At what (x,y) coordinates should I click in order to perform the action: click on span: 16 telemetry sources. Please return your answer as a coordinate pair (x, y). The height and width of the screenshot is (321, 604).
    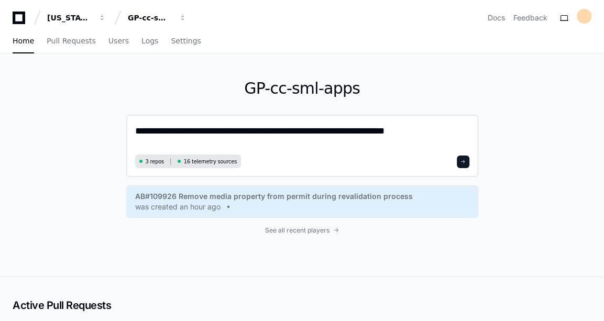
    Looking at the image, I should click on (210, 161).